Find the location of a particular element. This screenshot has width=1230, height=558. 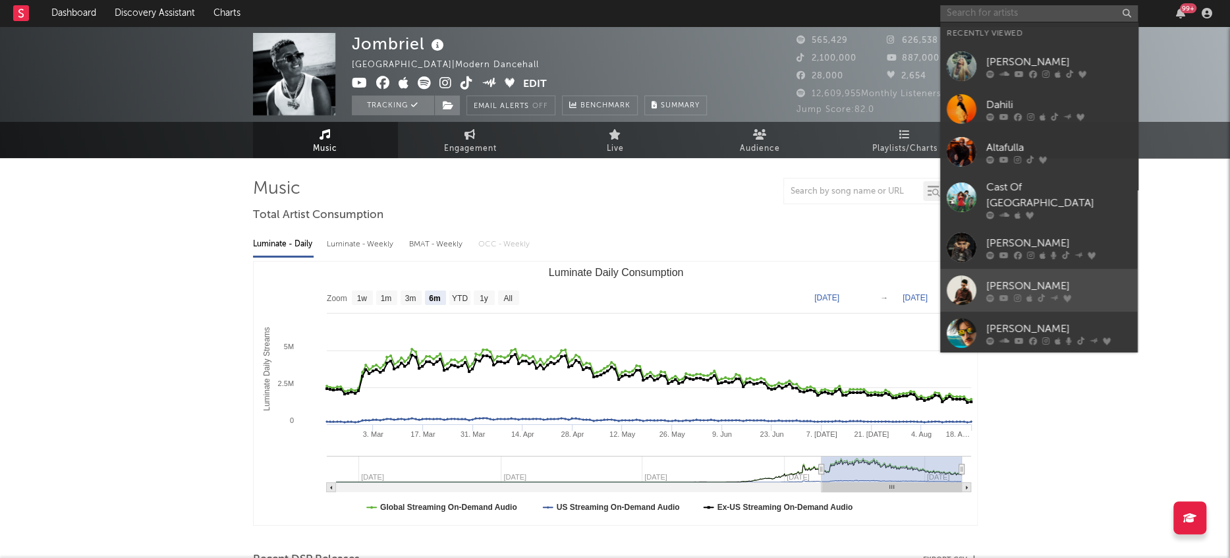

a: Playlists/Charts is located at coordinates (905, 140).